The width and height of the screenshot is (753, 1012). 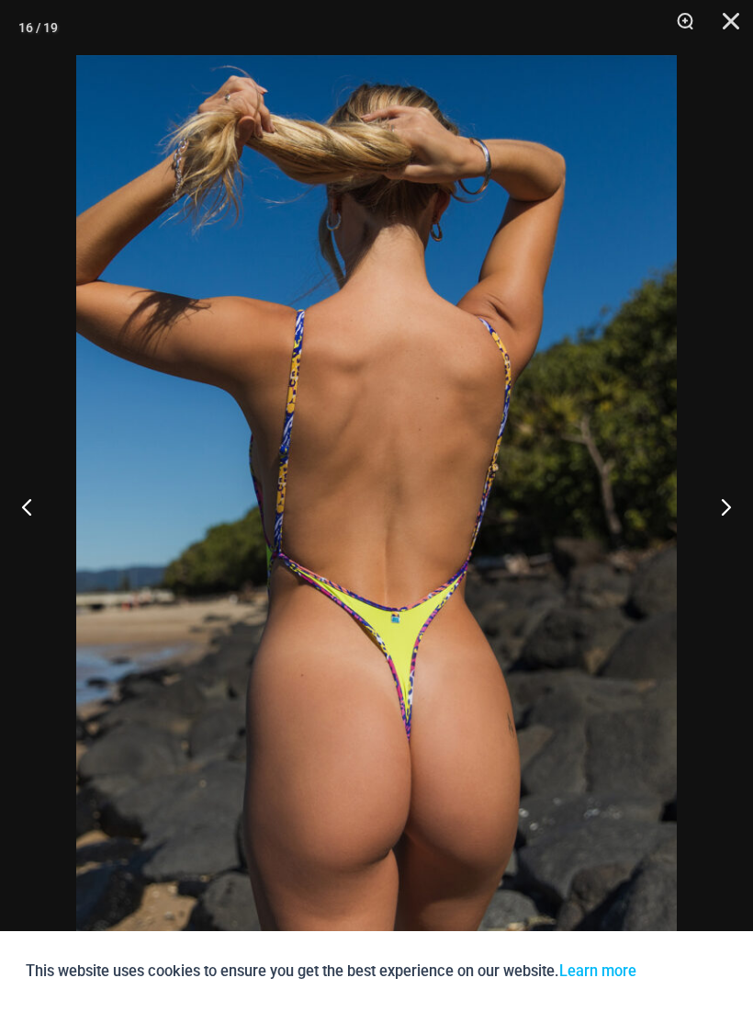 What do you see at coordinates (689, 971) in the screenshot?
I see `button: Accept` at bounding box center [689, 971].